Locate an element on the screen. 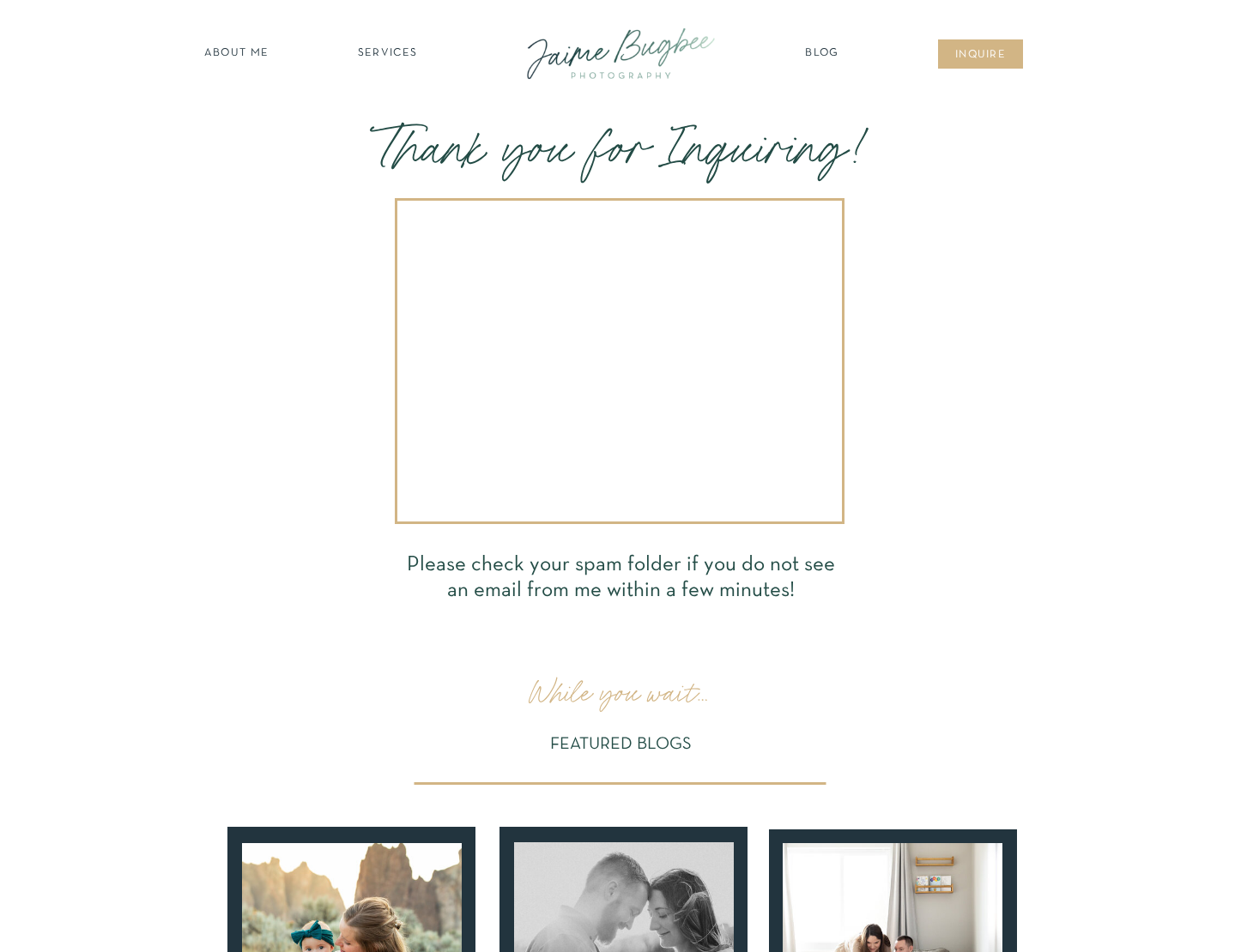 The height and width of the screenshot is (952, 1241). a: Blog is located at coordinates (822, 54).